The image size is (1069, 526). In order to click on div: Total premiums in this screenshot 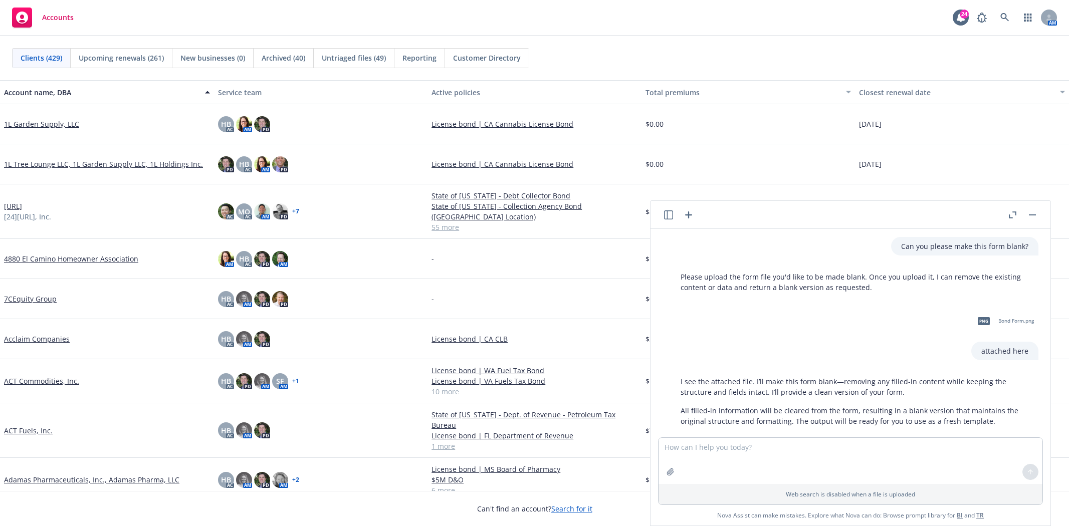, I will do `click(742, 92)`.